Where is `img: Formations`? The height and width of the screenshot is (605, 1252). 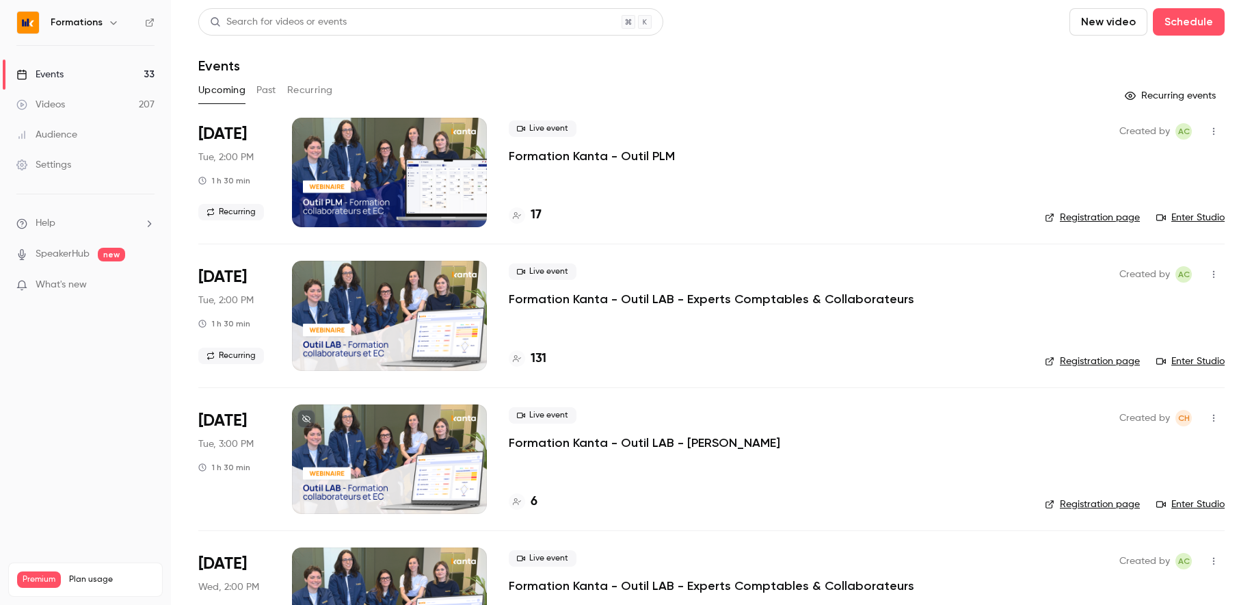 img: Formations is located at coordinates (28, 23).